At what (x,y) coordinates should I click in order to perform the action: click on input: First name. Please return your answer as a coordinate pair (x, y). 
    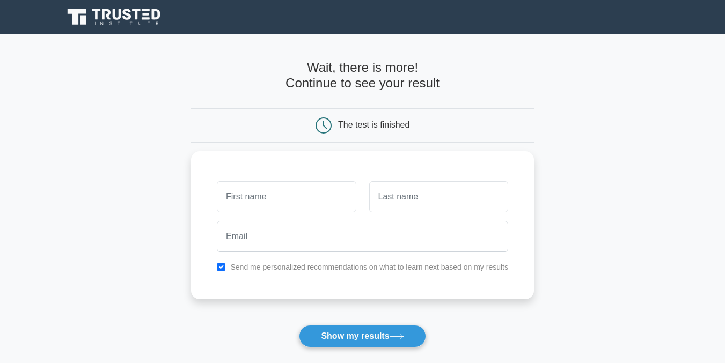
    Looking at the image, I should click on (286, 197).